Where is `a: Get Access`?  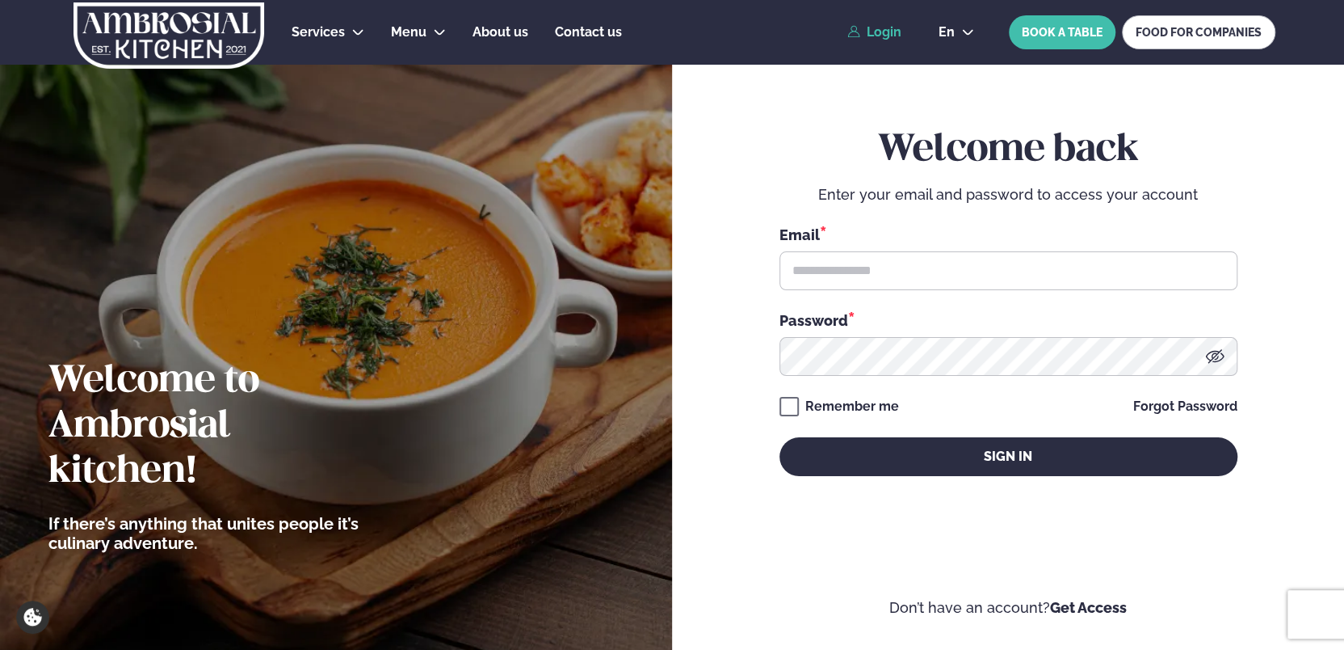
a: Get Access is located at coordinates (1088, 607).